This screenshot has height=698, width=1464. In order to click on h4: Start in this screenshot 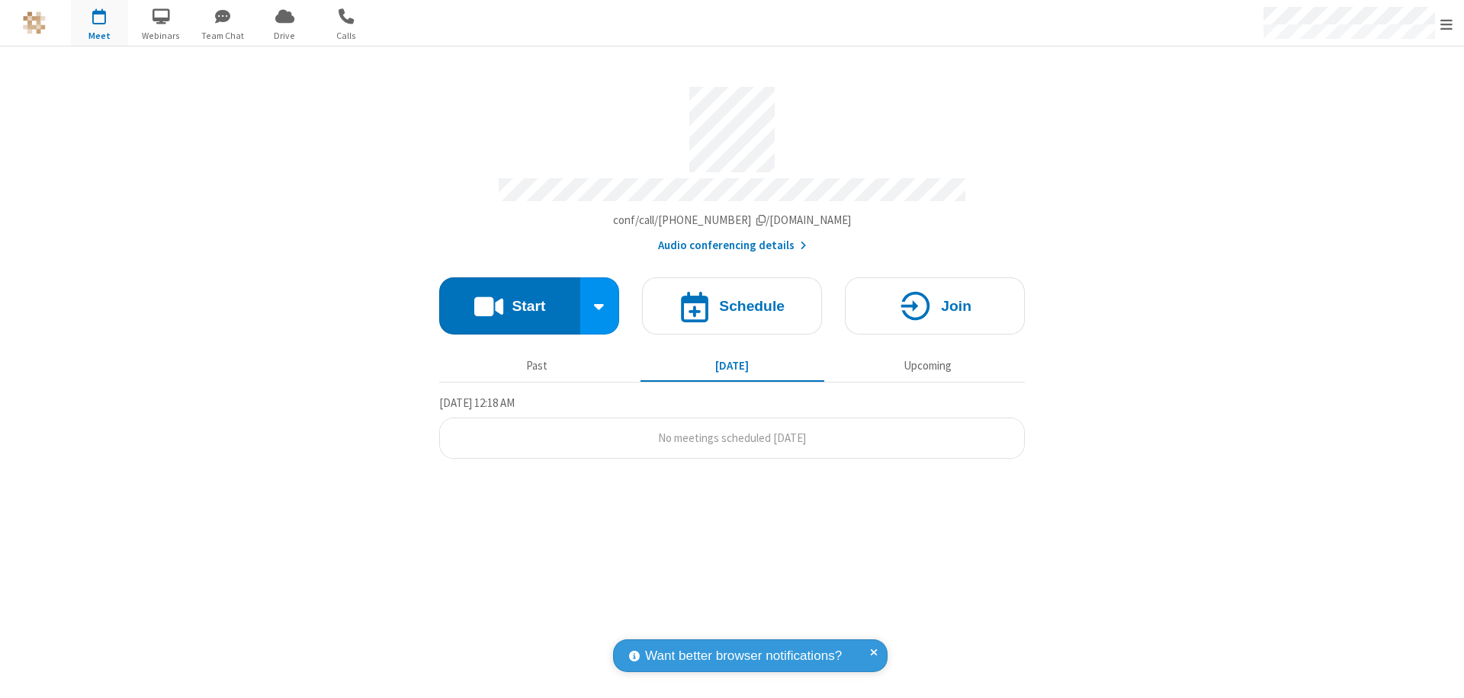, I will do `click(528, 306)`.